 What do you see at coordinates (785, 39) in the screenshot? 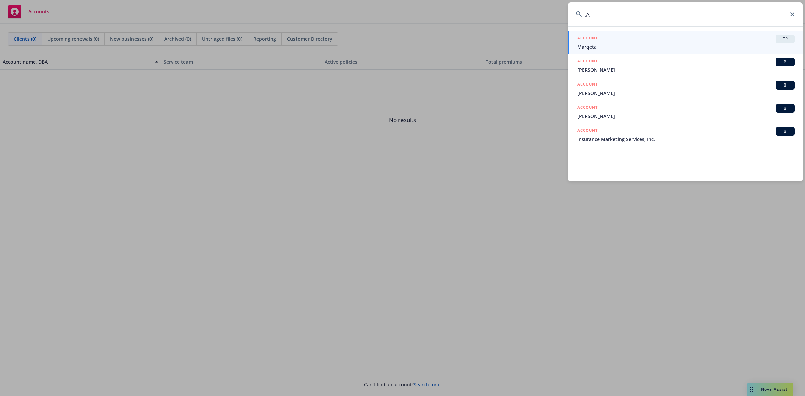
I see `span: TR` at bounding box center [785, 39].